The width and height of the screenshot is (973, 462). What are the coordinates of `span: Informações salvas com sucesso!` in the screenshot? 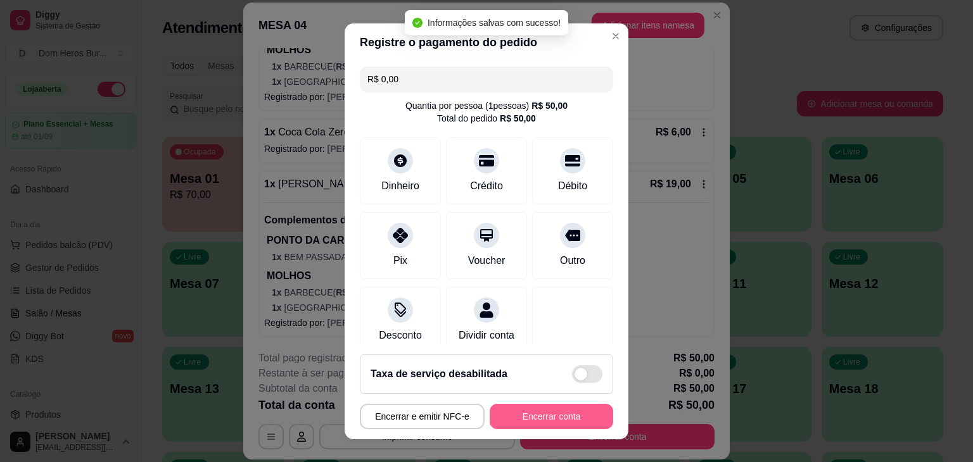 It's located at (494, 23).